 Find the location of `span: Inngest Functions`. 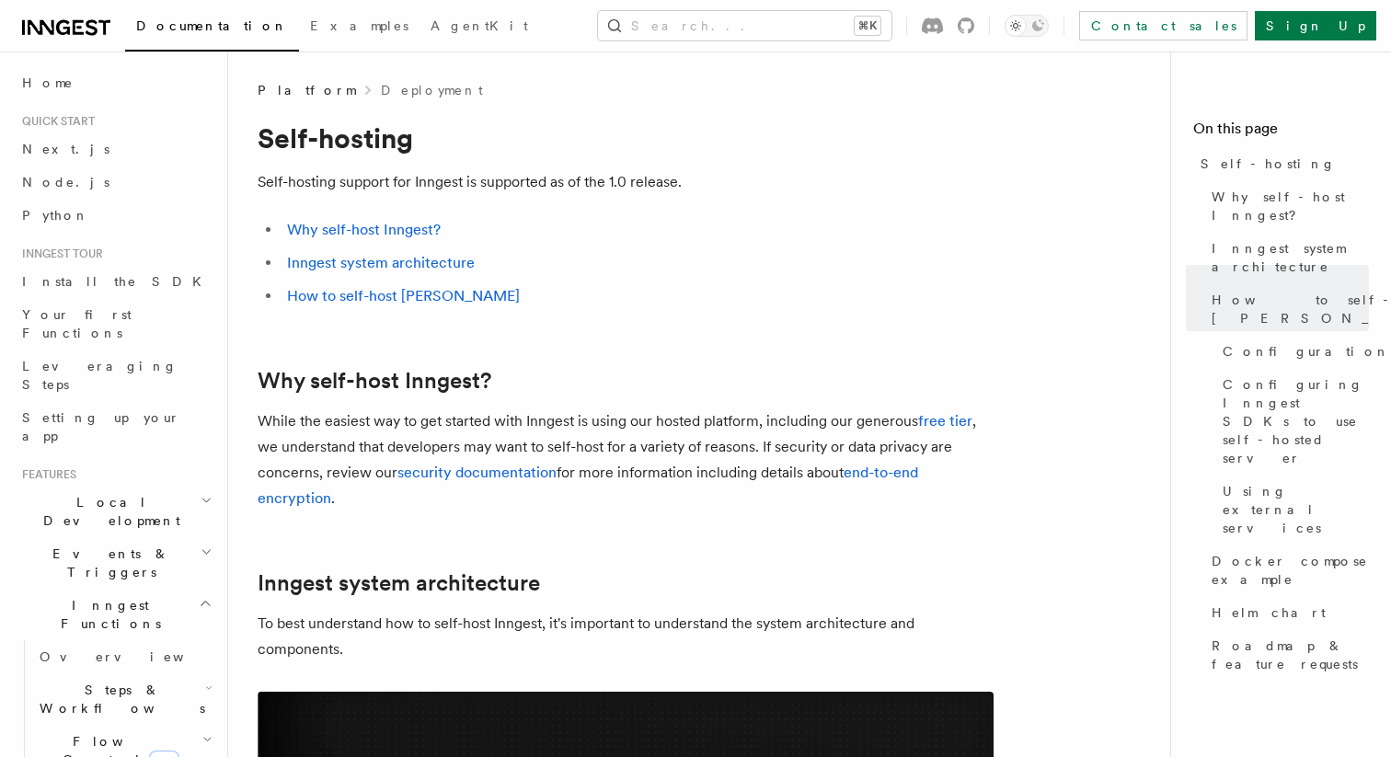

span: Inngest Functions is located at coordinates (107, 614).